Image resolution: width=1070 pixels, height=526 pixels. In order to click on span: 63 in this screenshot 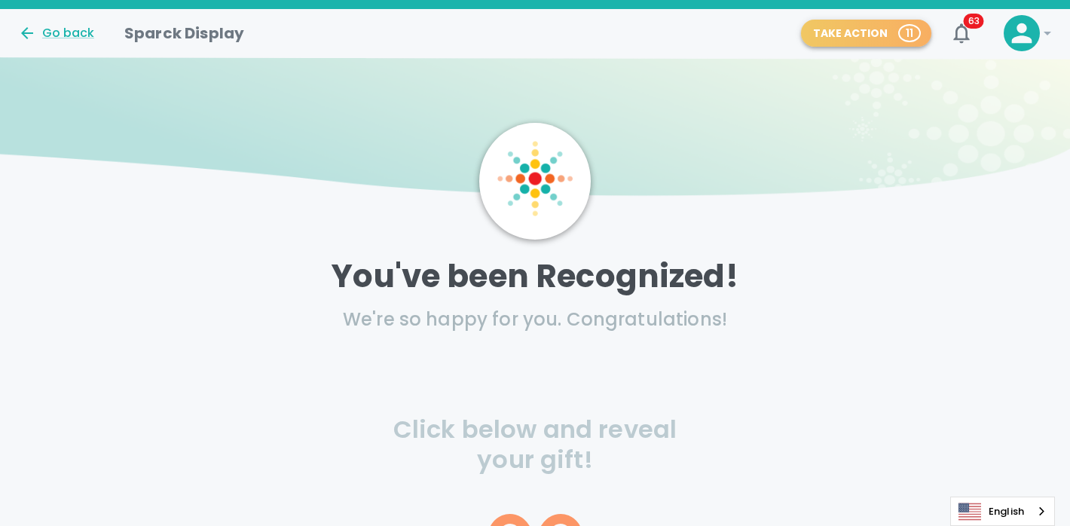, I will do `click(973, 21)`.